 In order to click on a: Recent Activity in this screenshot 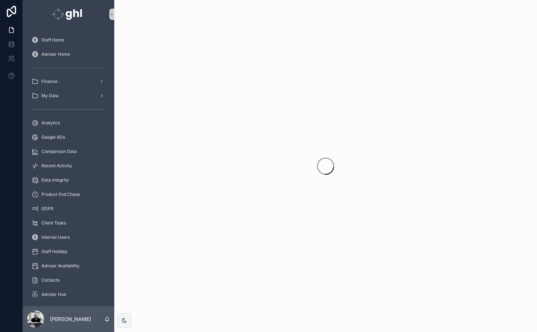, I will do `click(69, 166)`.